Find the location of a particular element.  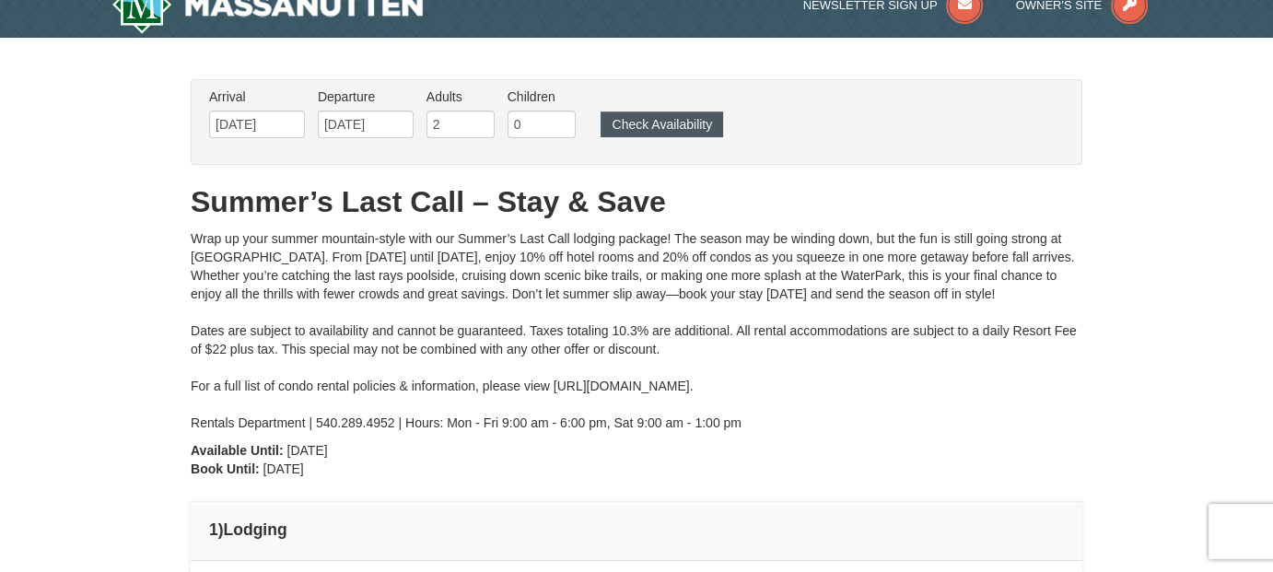

label: Adults is located at coordinates (461, 97).